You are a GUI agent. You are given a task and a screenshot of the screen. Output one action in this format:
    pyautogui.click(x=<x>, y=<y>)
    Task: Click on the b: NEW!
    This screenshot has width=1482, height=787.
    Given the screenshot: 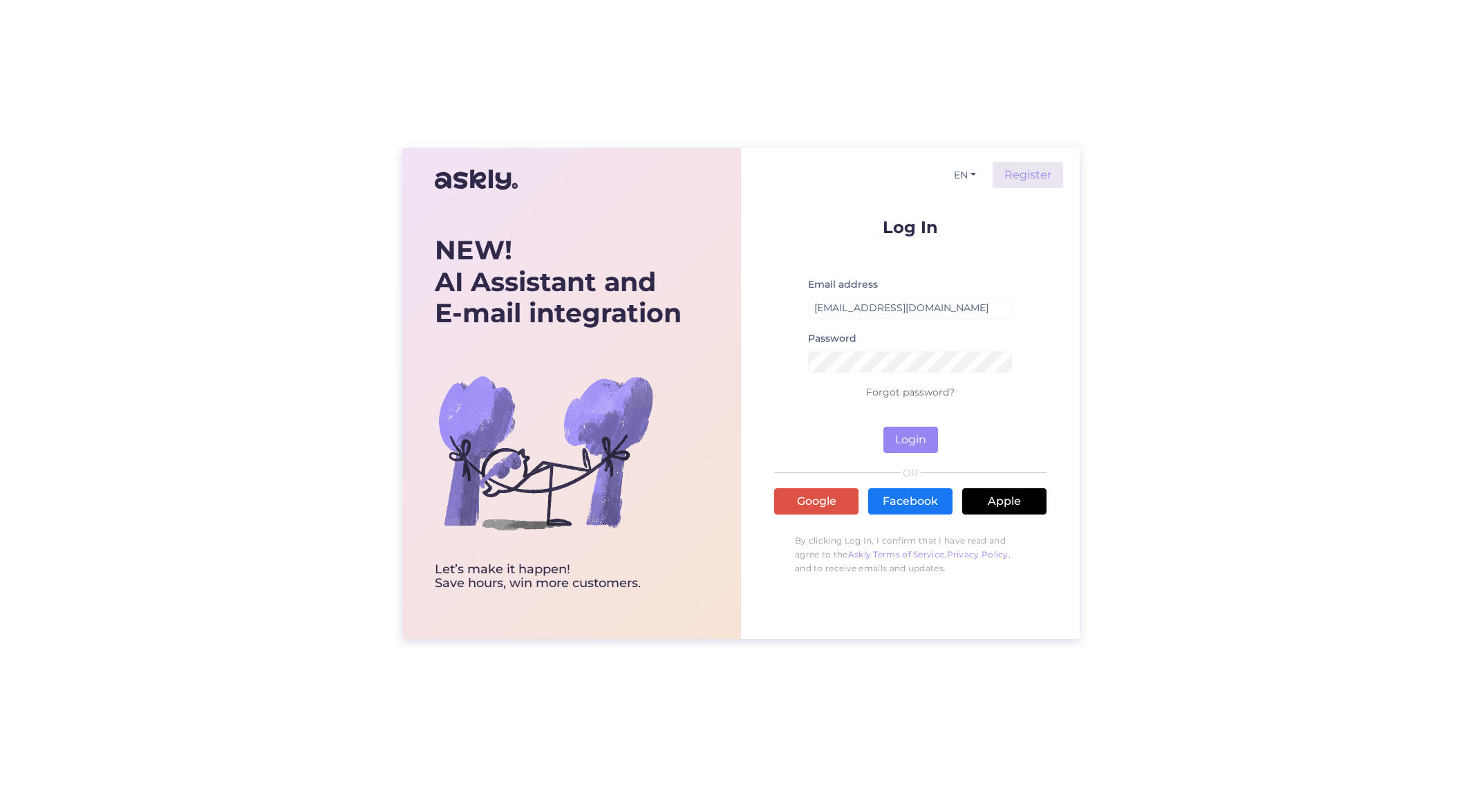 What is the action you would take?
    pyautogui.click(x=473, y=250)
    